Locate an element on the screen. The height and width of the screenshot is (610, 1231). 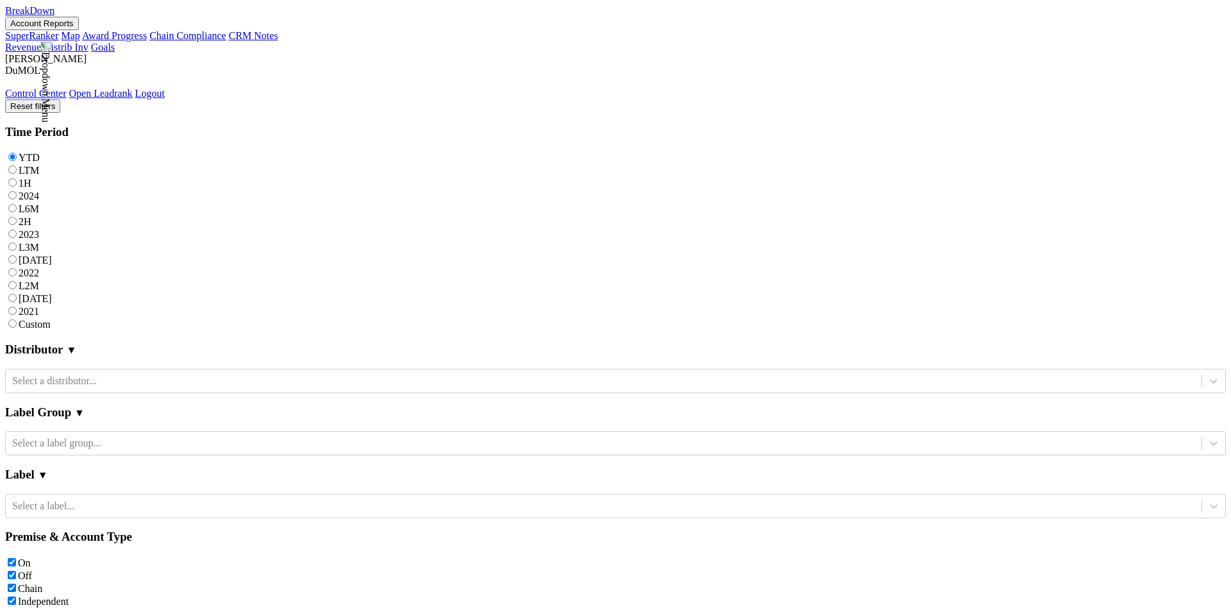
label: 2022 is located at coordinates (29, 272).